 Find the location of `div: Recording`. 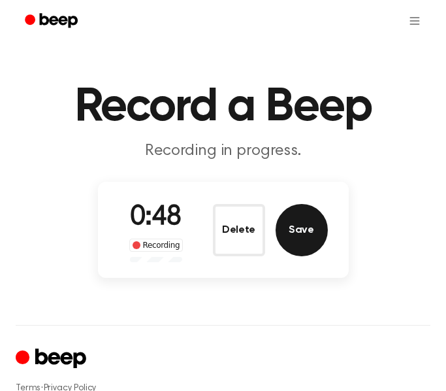

div: Recording is located at coordinates (156, 245).